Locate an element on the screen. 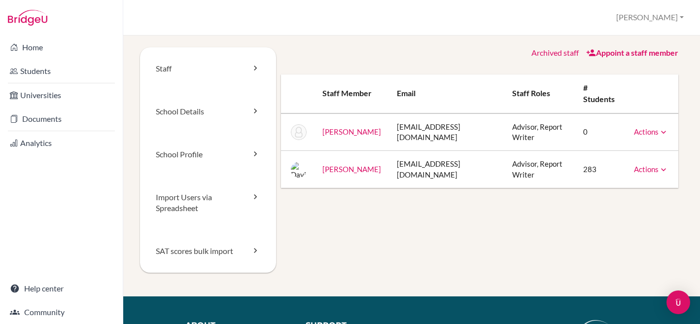  th: Staff roles is located at coordinates (540, 94).